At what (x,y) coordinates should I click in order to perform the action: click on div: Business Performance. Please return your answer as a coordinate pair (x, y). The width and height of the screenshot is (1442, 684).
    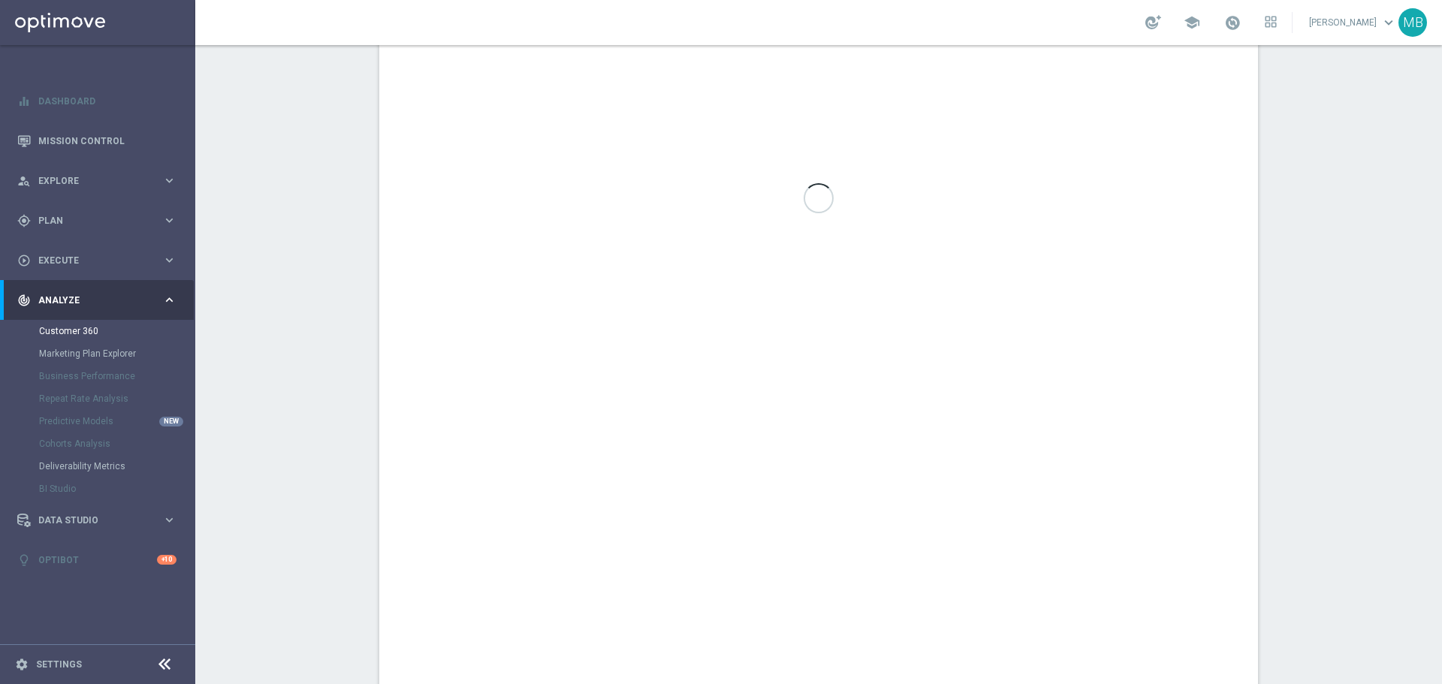
    Looking at the image, I should click on (116, 376).